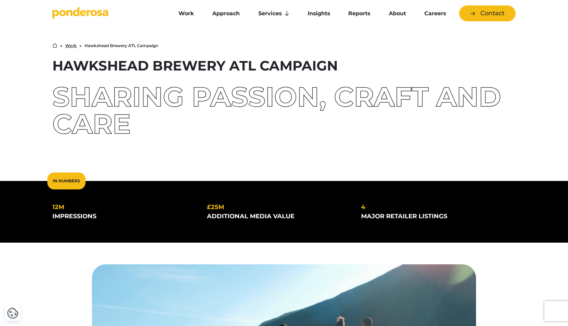  I want to click on img: Revisit consent button, so click(13, 313).